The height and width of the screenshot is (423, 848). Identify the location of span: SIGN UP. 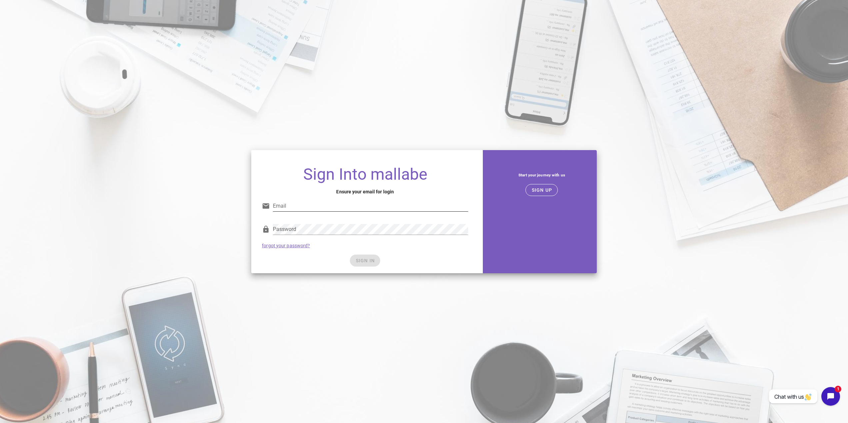
(541, 190).